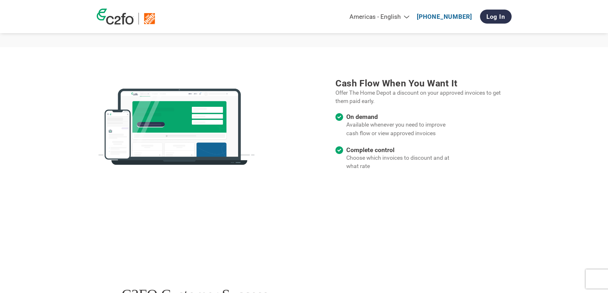 Image resolution: width=608 pixels, height=293 pixels. What do you see at coordinates (89, 55) in the screenshot?
I see `p: The world's largest retailers rely on Winholt Equipment for everything they need to operate. Lear...` at bounding box center [89, 55].